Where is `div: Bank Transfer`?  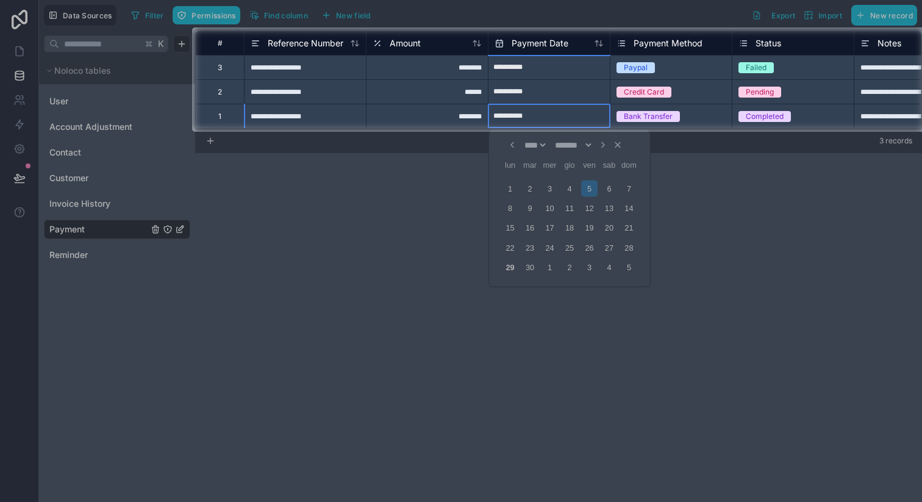
div: Bank Transfer is located at coordinates (648, 116).